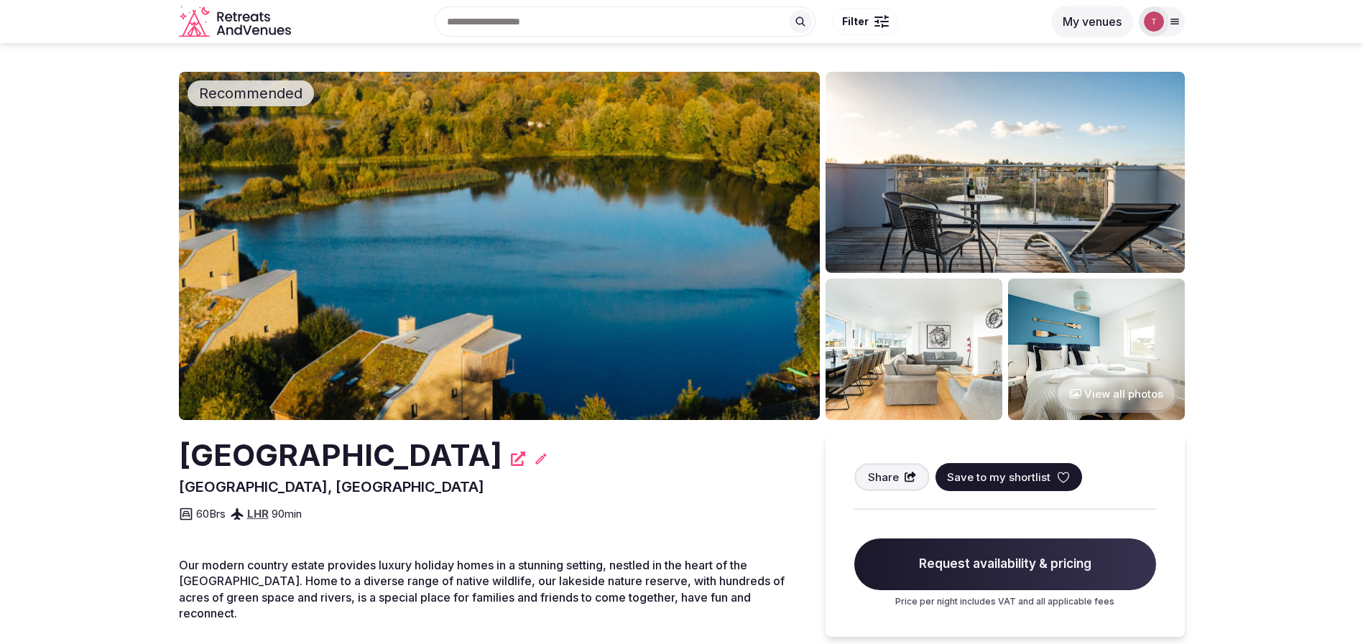 This screenshot has height=644, width=1363. I want to click on button: Filter, so click(865, 22).